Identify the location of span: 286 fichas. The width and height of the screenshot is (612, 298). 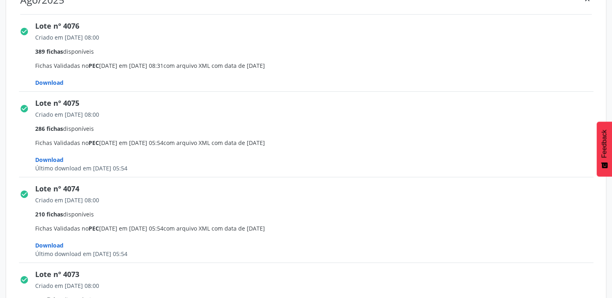
(49, 129).